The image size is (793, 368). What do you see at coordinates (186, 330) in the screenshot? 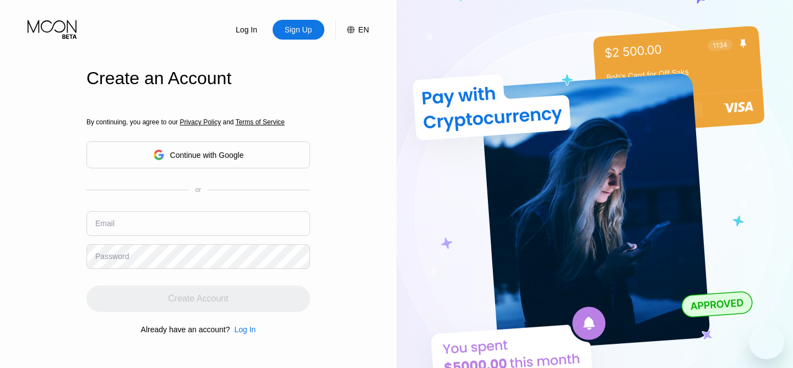
I see `div: Already have an account?` at bounding box center [186, 330].